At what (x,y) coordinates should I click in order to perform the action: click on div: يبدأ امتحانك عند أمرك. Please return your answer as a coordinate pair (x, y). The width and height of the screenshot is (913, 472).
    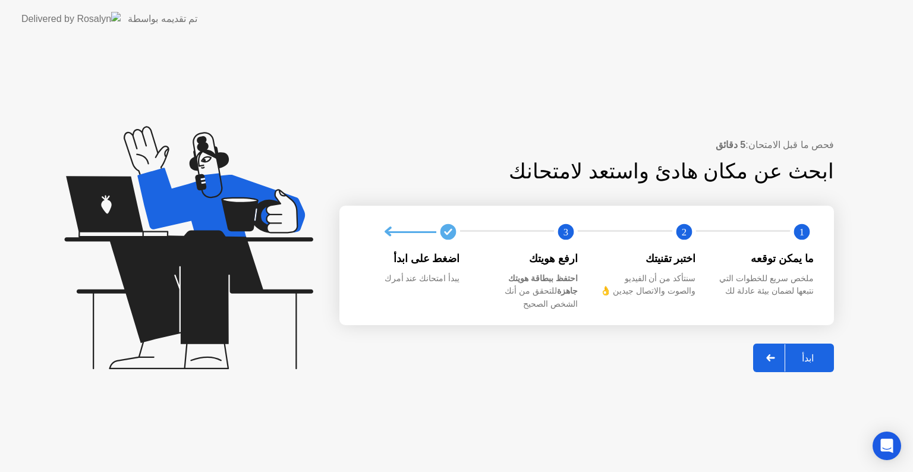
    Looking at the image, I should click on (410, 279).